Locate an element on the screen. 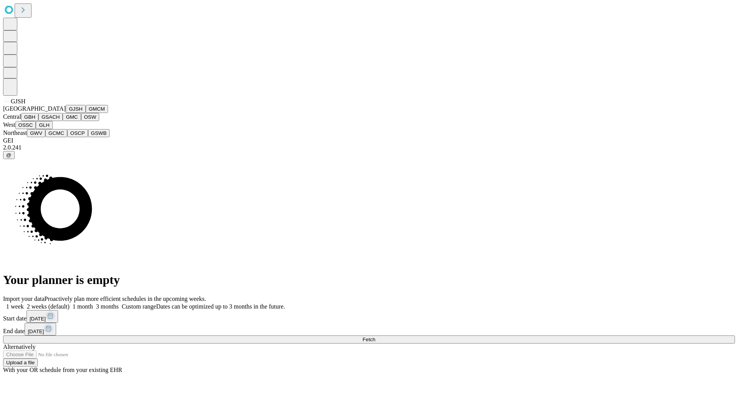 This screenshot has width=738, height=415. button: Upload a file is located at coordinates (20, 362).